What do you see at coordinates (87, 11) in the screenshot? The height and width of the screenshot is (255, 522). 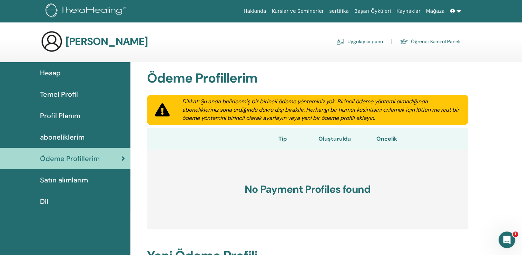 I see `img: logo.png` at bounding box center [87, 11].